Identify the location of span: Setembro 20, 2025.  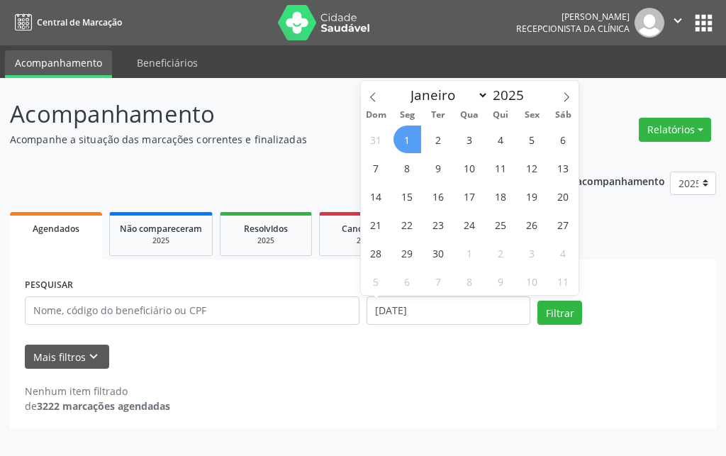
(563, 196).